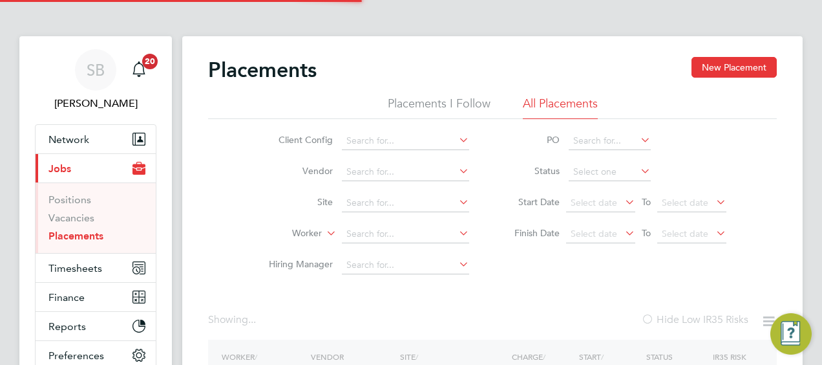  Describe the element at coordinates (295, 140) in the screenshot. I see `label: Client Config` at that location.